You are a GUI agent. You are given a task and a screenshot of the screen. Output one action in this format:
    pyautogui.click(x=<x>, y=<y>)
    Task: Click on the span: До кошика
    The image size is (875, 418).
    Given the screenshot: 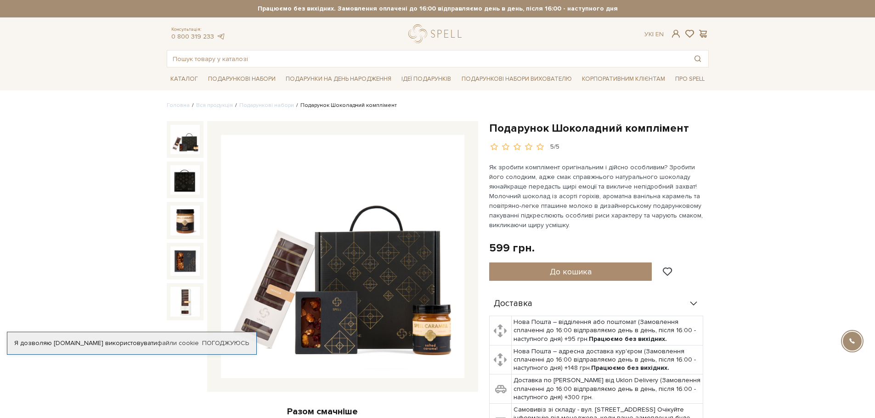 What is the action you would take?
    pyautogui.click(x=570, y=272)
    